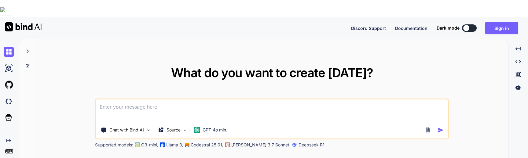 The height and width of the screenshot is (158, 528). I want to click on span: Documentation, so click(412, 28).